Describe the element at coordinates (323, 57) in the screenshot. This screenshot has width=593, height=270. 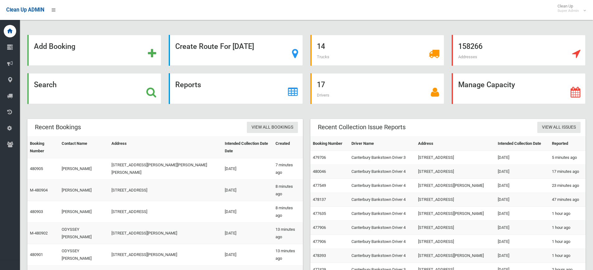
I see `span: Trucks` at that location.